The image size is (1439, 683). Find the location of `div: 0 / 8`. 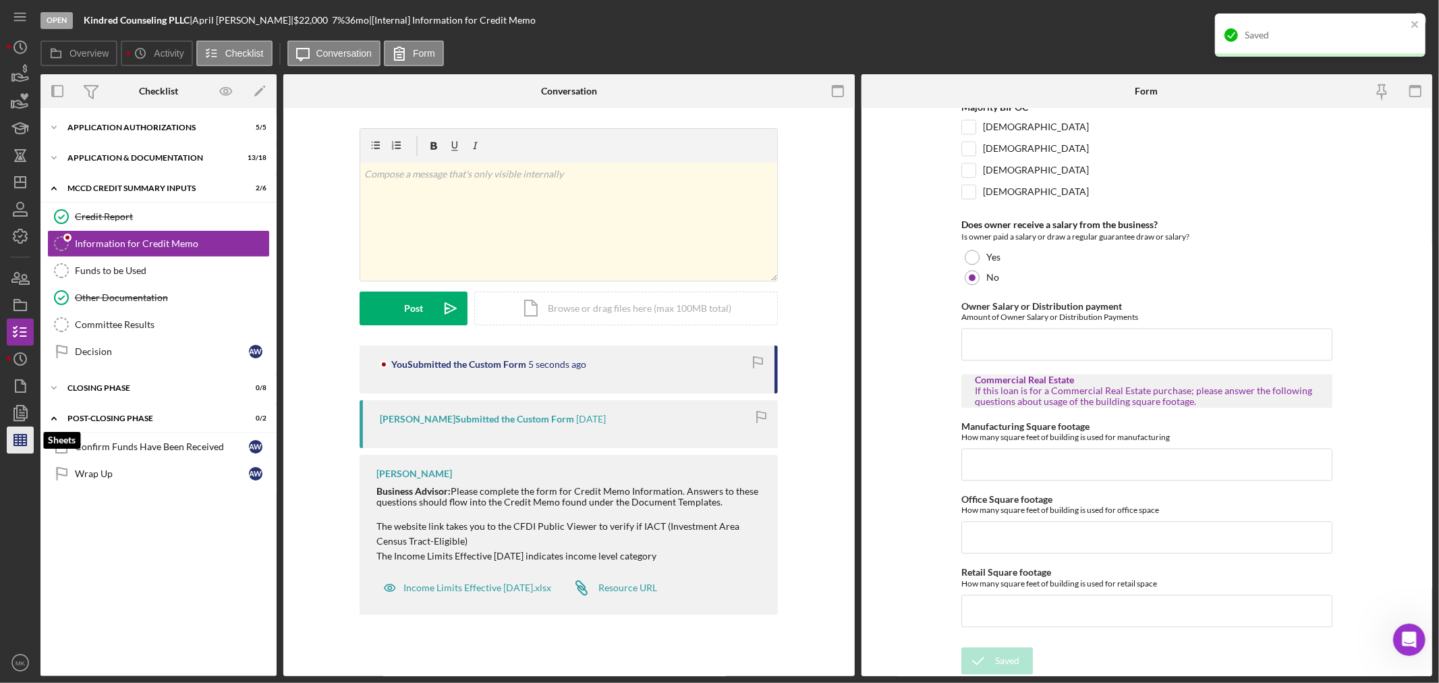

div: 0 / 8 is located at coordinates (254, 388).